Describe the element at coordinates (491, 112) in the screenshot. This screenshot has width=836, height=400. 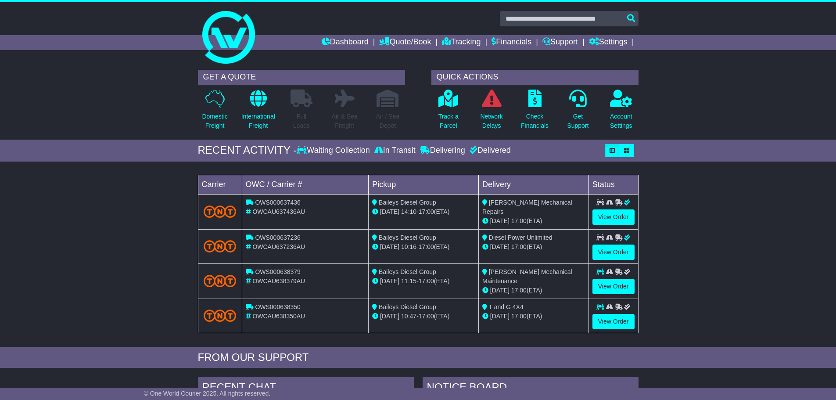
I see `a: NetworkDelays` at that location.